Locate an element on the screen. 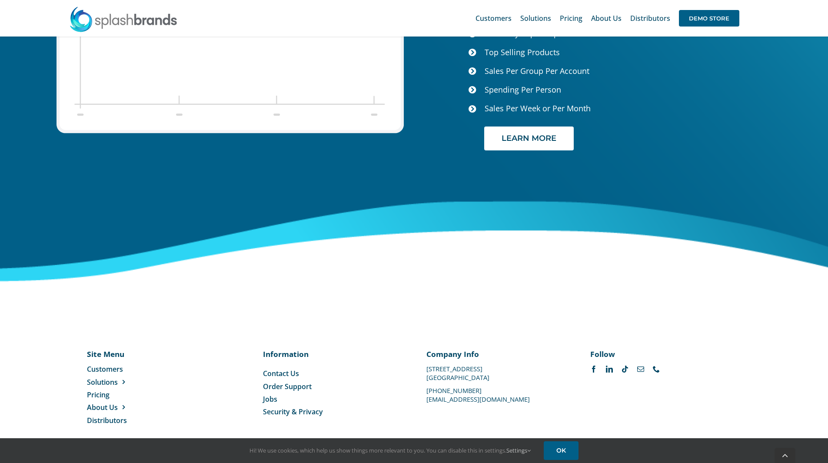  span: Order Support is located at coordinates (287, 387).